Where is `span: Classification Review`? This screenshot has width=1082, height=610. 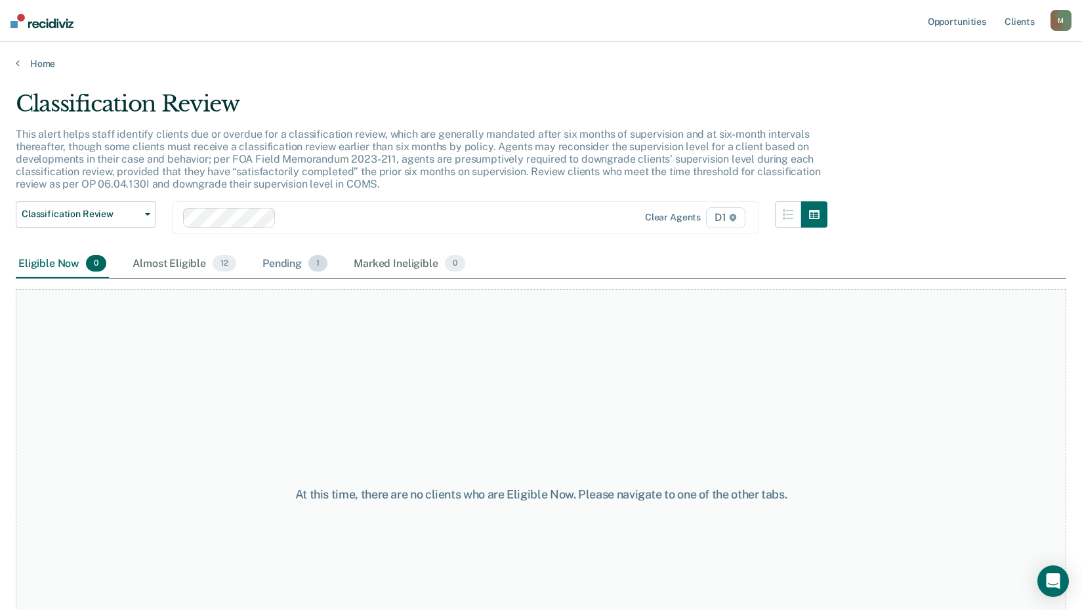
span: Classification Review is located at coordinates (81, 214).